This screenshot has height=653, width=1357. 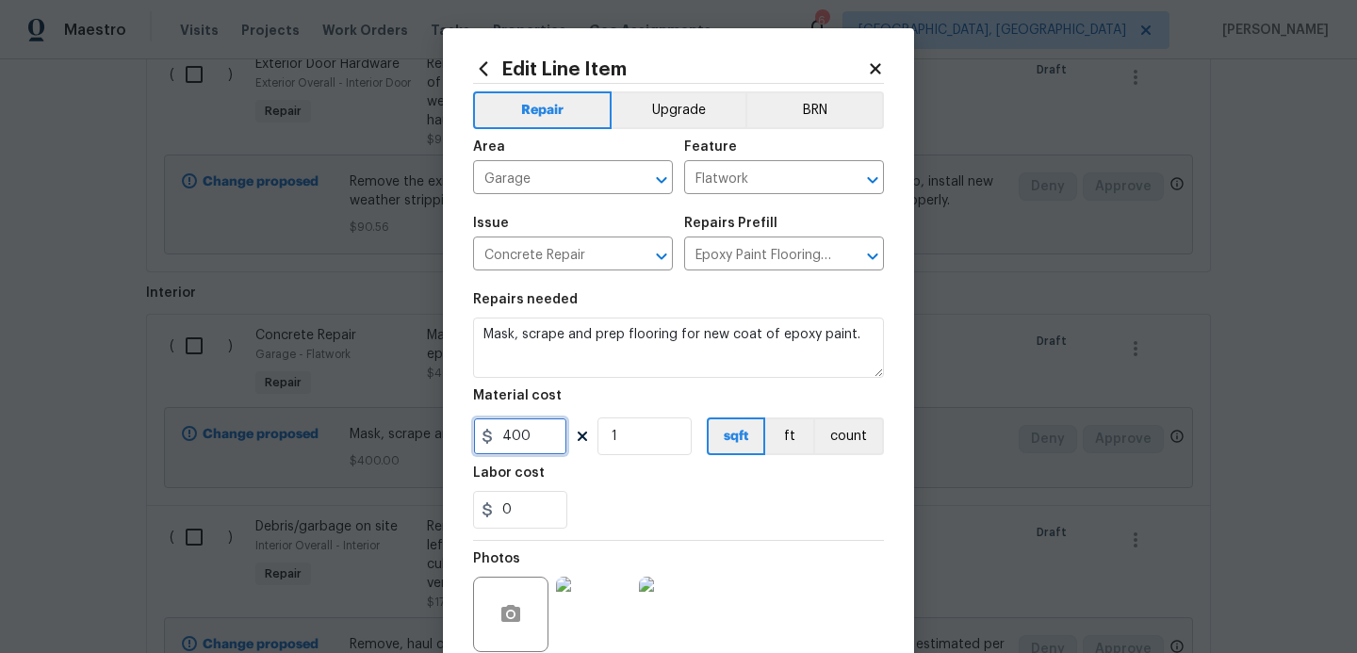 What do you see at coordinates (670, 69) in the screenshot?
I see `h2: Edit Line Item` at bounding box center [670, 69].